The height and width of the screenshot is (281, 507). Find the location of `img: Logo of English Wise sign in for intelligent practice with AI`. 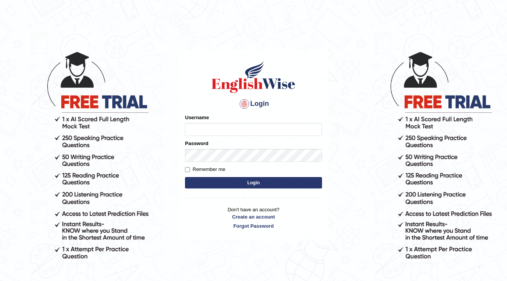

img: Logo of English Wise sign in for intelligent practice with AI is located at coordinates (253, 77).